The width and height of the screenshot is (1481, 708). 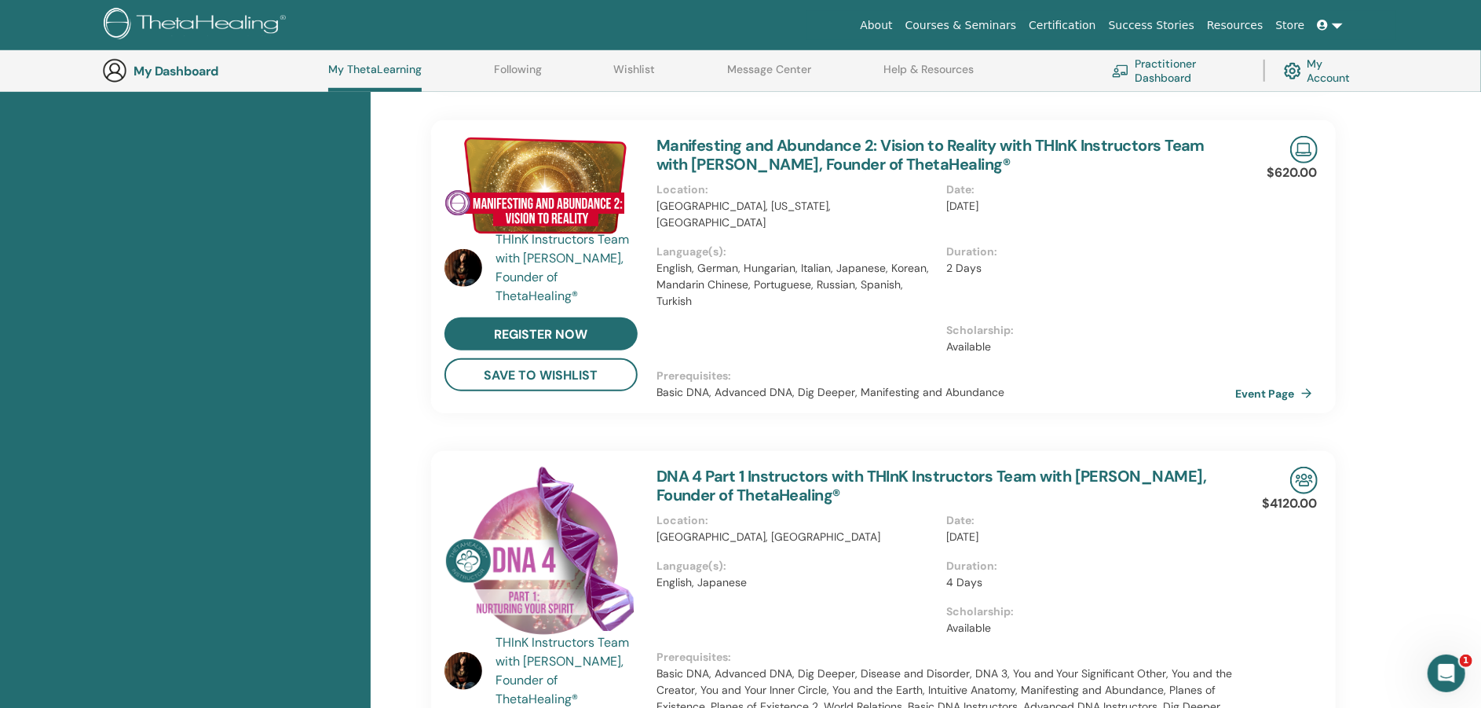 What do you see at coordinates (541, 375) in the screenshot?
I see `button: save to wishlist` at bounding box center [541, 375].